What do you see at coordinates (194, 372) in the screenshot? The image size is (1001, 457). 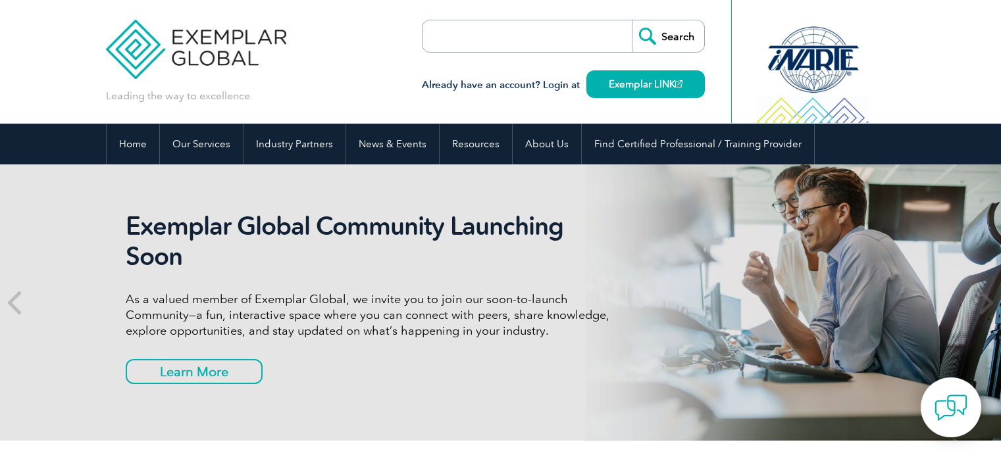 I see `a: Learn More` at bounding box center [194, 372].